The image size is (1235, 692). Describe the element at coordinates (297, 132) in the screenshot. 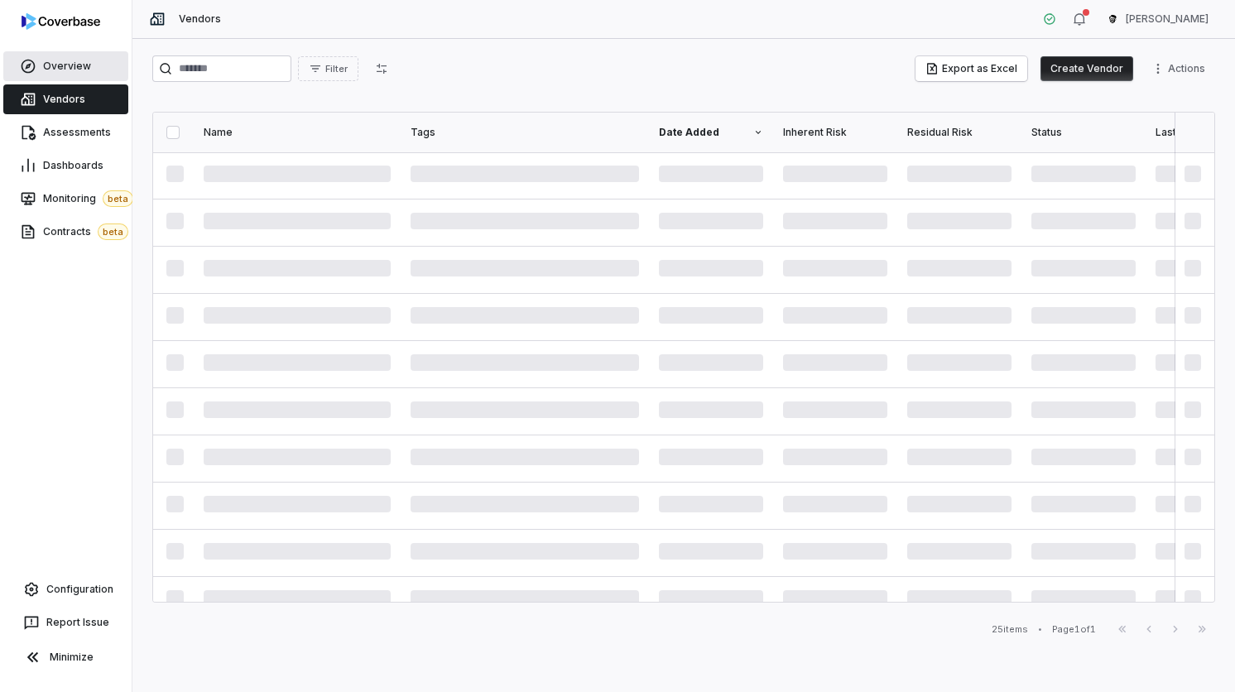

I see `div: Name` at that location.